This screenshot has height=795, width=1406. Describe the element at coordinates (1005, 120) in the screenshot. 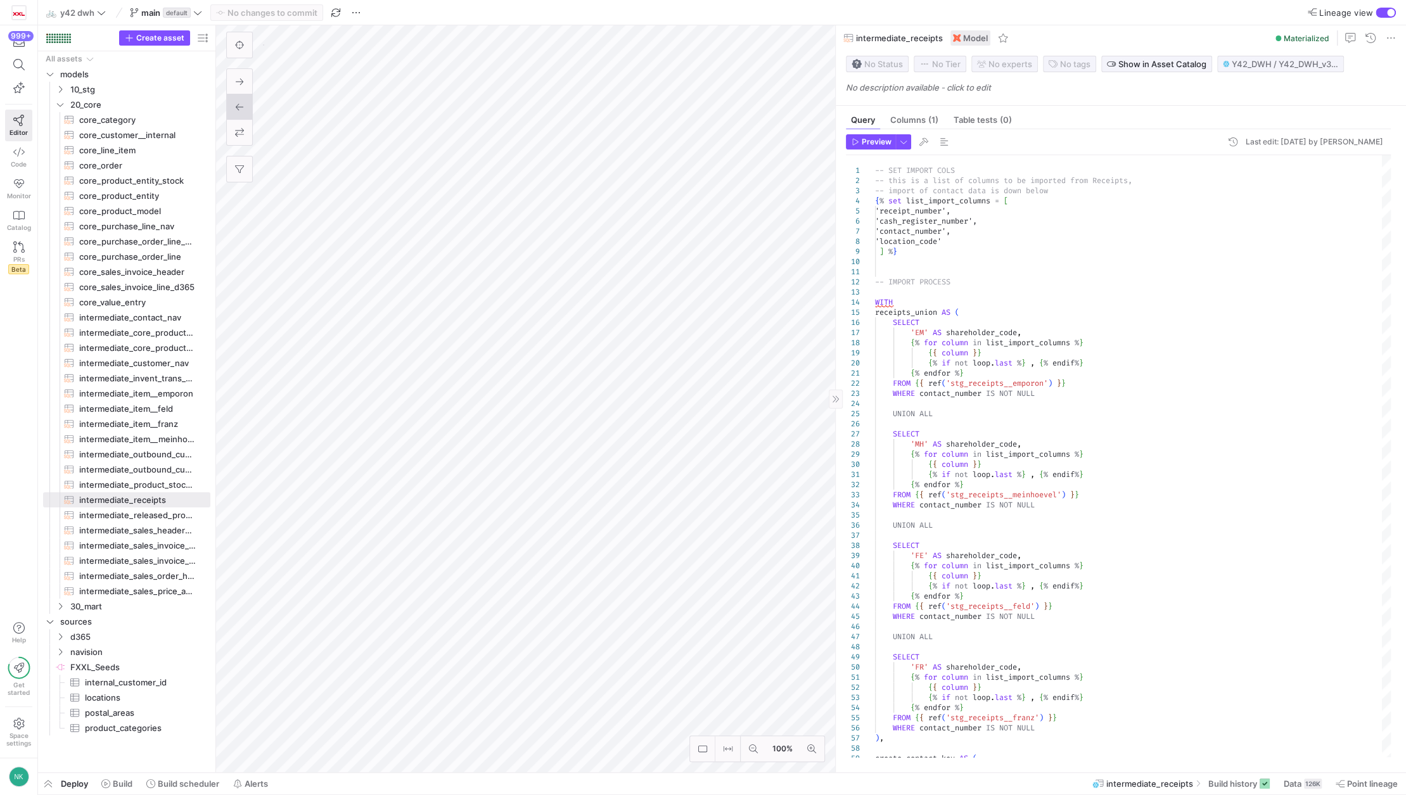

I see `span: (0)` at that location.